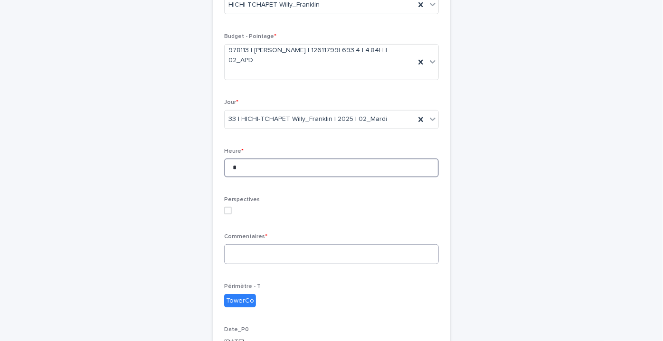 This screenshot has height=341, width=663. I want to click on font: Heure, so click(233, 152).